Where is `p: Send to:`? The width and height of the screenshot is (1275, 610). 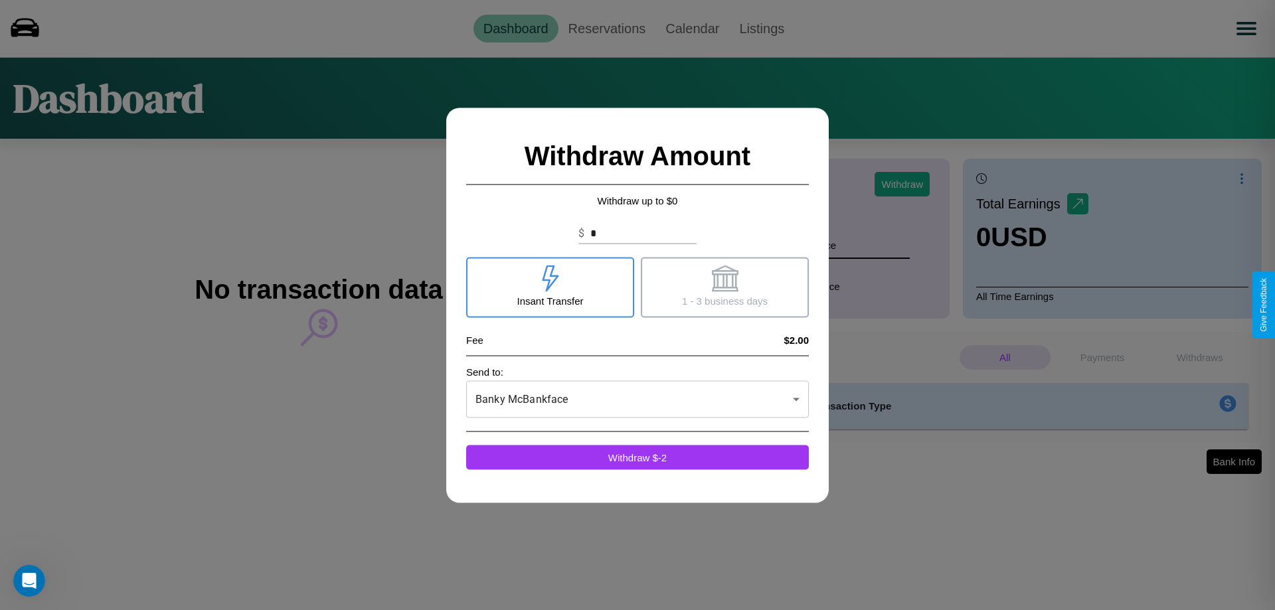 p: Send to: is located at coordinates (637, 371).